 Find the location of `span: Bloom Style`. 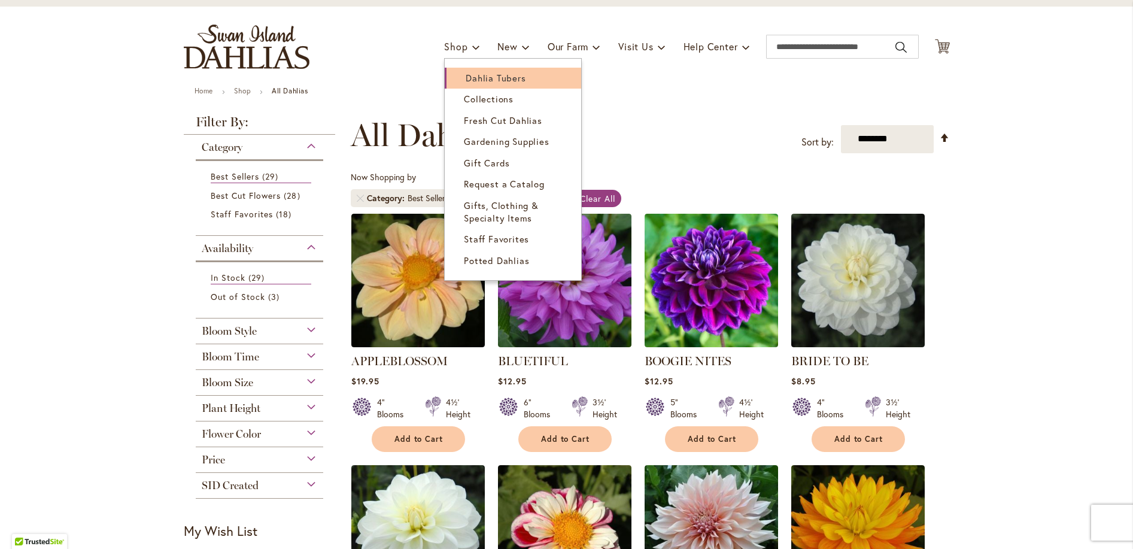

span: Bloom Style is located at coordinates (229, 331).